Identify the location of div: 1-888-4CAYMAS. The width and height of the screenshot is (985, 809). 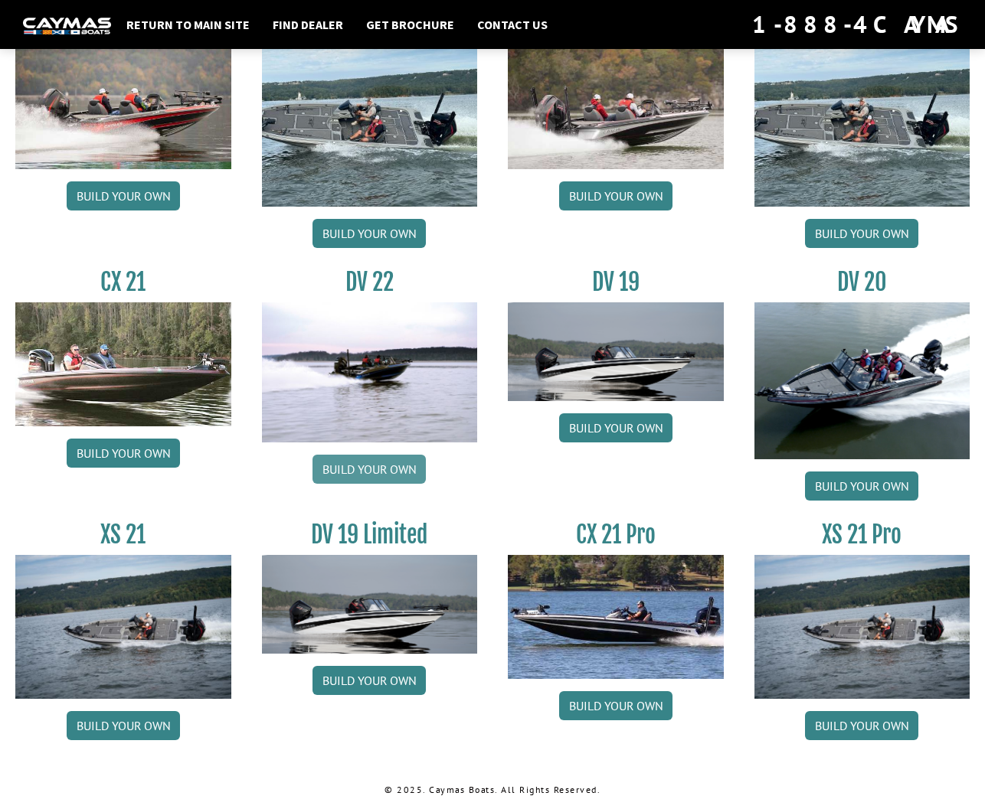
(857, 25).